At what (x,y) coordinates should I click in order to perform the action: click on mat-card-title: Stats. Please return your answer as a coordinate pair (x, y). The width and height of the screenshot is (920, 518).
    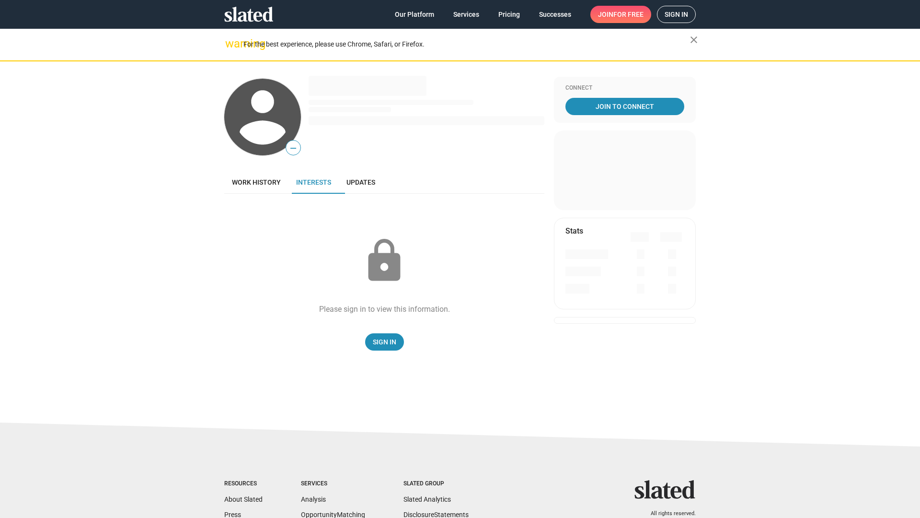
    Looking at the image, I should click on (574, 231).